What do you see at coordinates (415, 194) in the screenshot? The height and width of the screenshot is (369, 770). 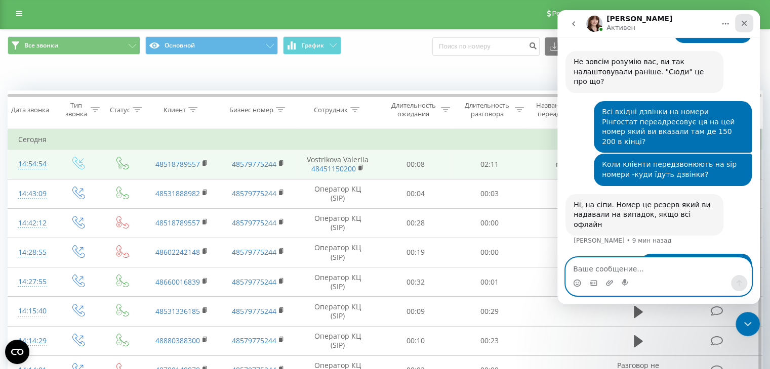 I see `td: 00:04` at bounding box center [415, 194].